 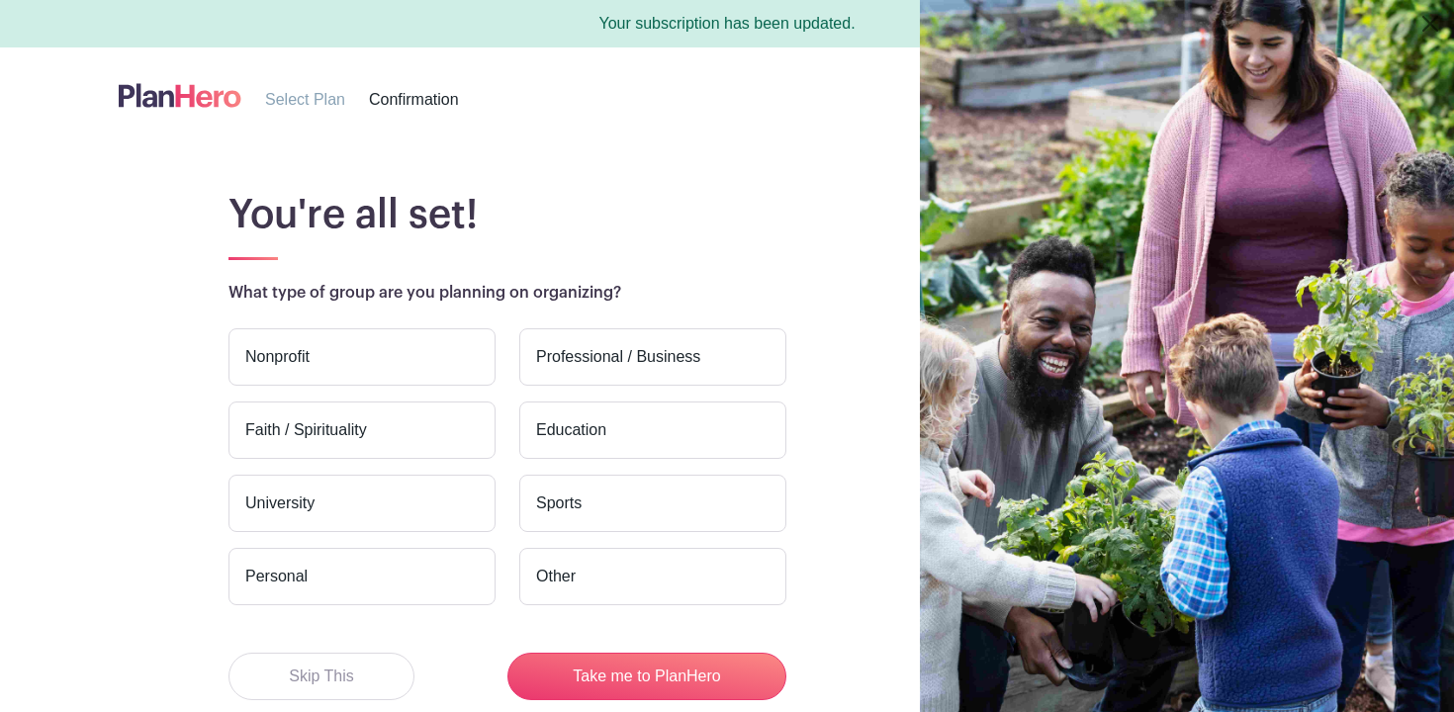 What do you see at coordinates (786, 215) in the screenshot?
I see `h1: You're all set!` at bounding box center [786, 215].